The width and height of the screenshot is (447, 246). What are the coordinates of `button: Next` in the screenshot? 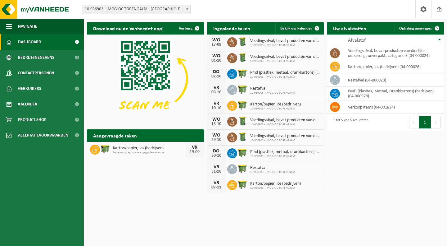 It's located at (436, 122).